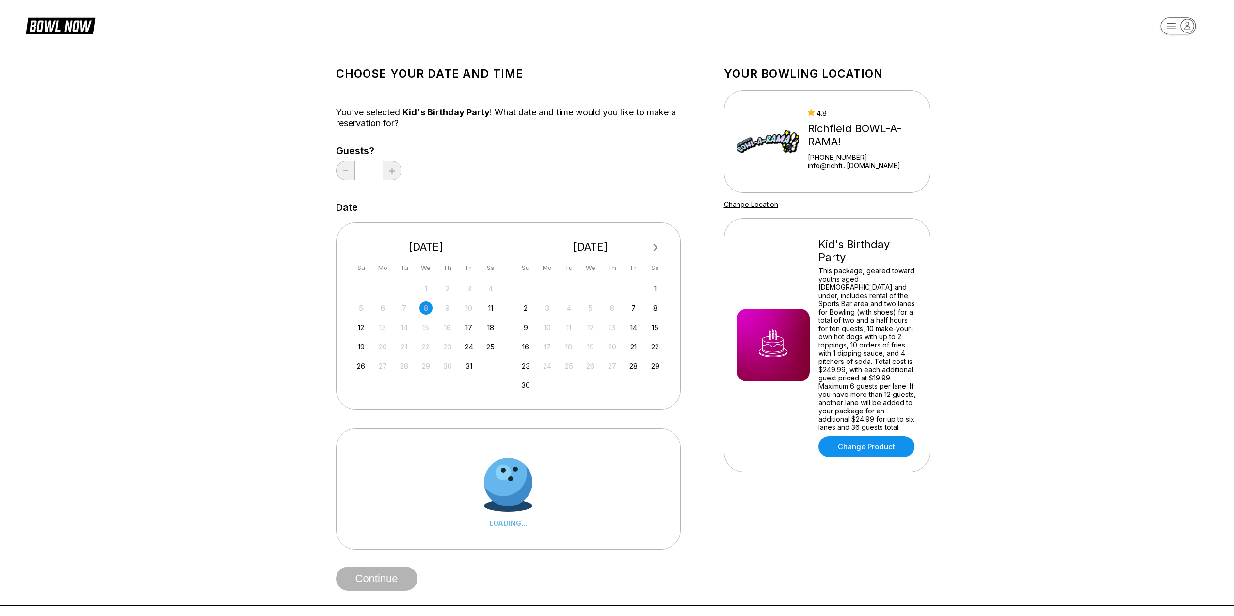 The width and height of the screenshot is (1234, 616). Describe the element at coordinates (590, 308) in the screenshot. I see `div: Not available Wednesday, November 5th, 2025` at that location.